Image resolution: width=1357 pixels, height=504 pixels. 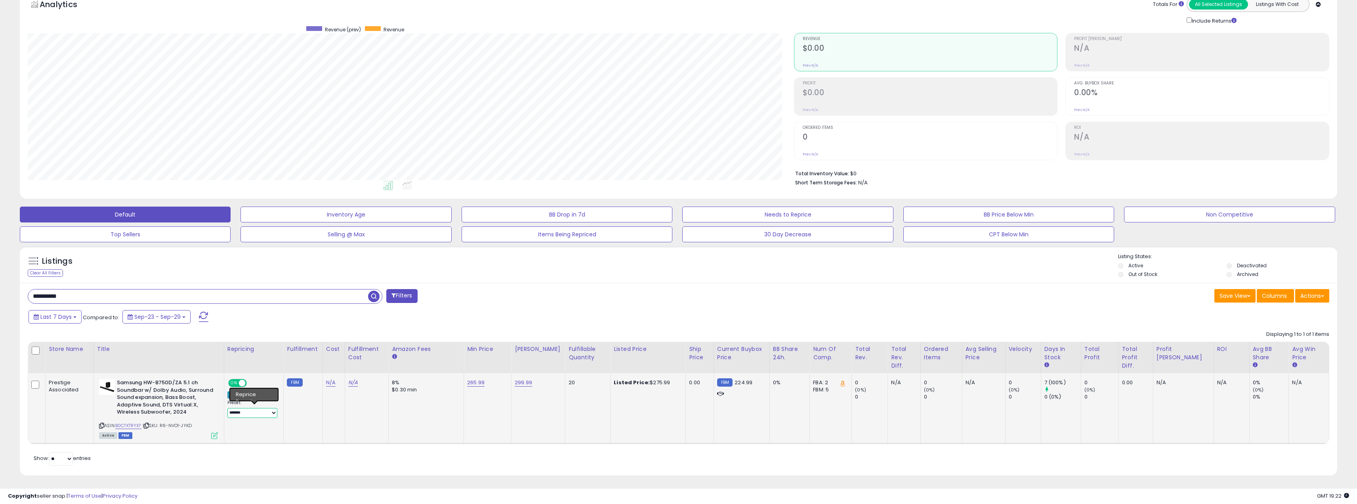 I want to click on label: Deactivated, so click(x=1252, y=265).